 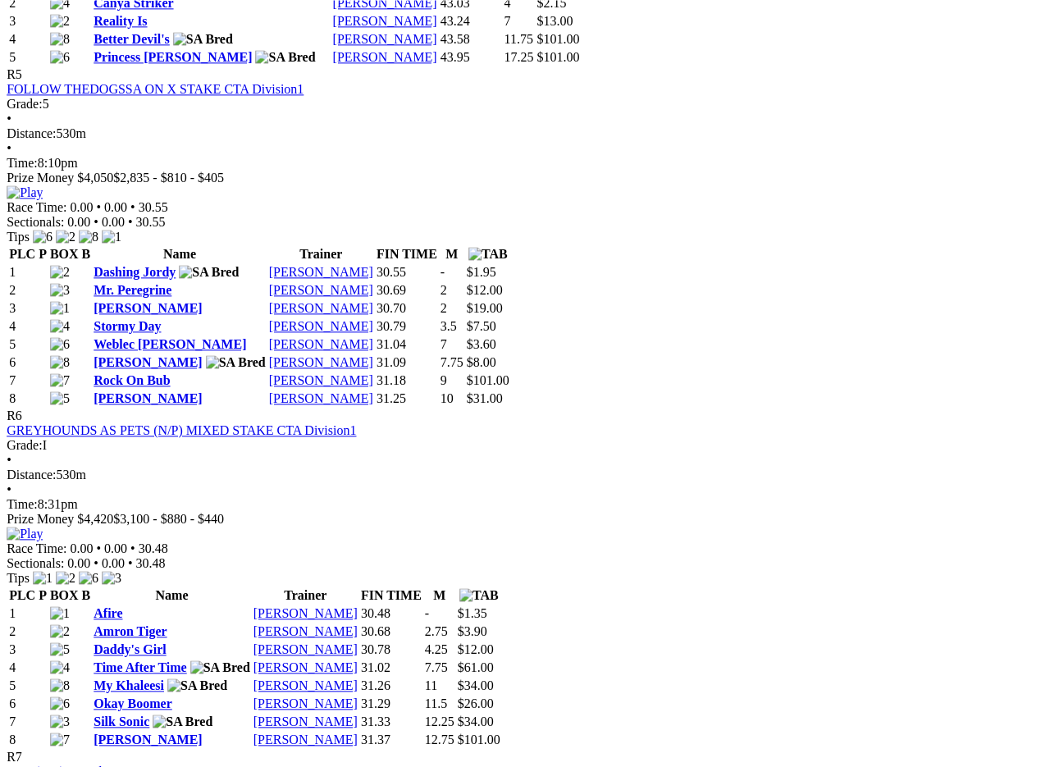 What do you see at coordinates (525, 475) in the screenshot?
I see `div: 530m` at bounding box center [525, 475].